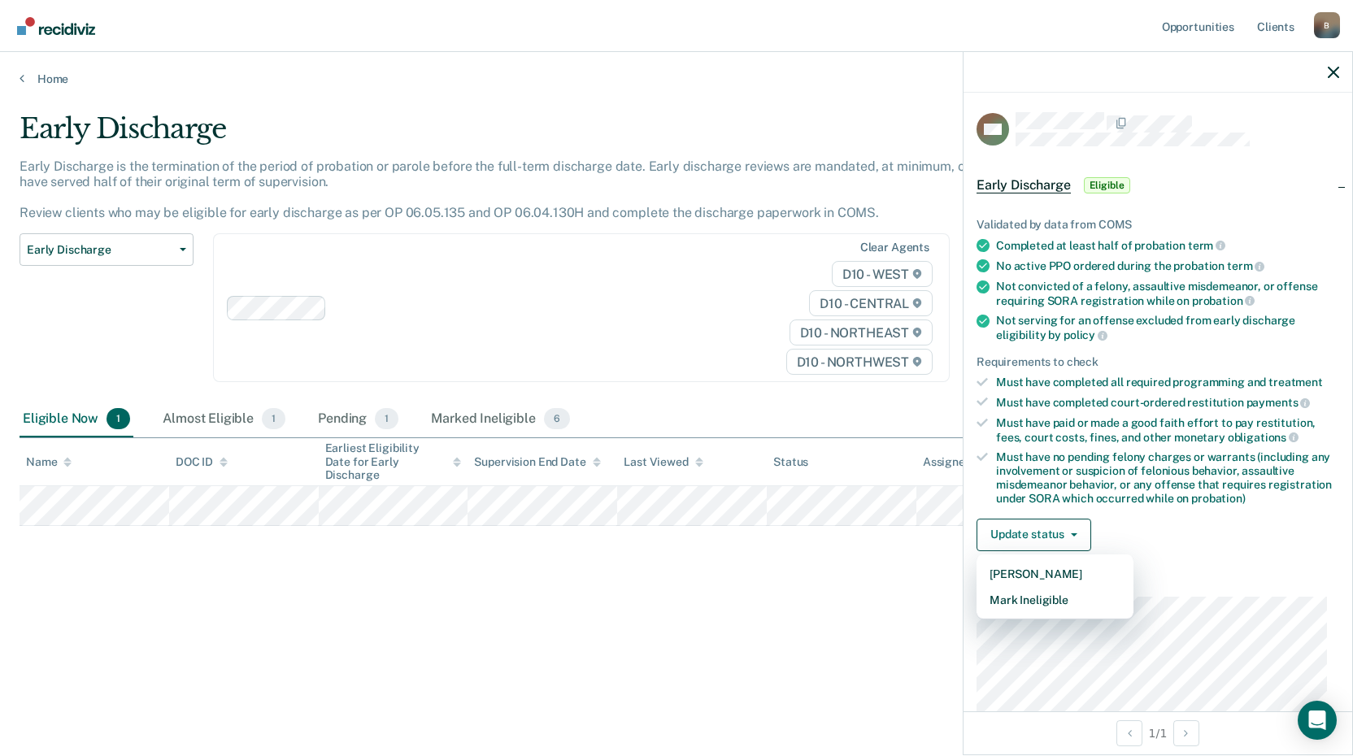 The width and height of the screenshot is (1353, 756). Describe the element at coordinates (1168, 246) in the screenshot. I see `div: Completed at least half of probation` at that location.